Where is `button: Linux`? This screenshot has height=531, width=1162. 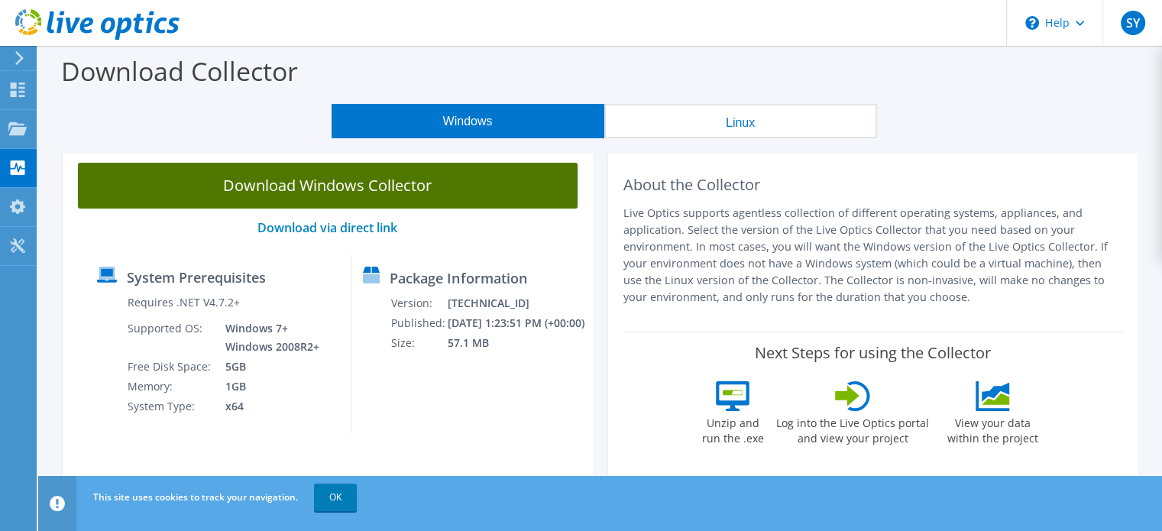
button: Linux is located at coordinates (740, 121).